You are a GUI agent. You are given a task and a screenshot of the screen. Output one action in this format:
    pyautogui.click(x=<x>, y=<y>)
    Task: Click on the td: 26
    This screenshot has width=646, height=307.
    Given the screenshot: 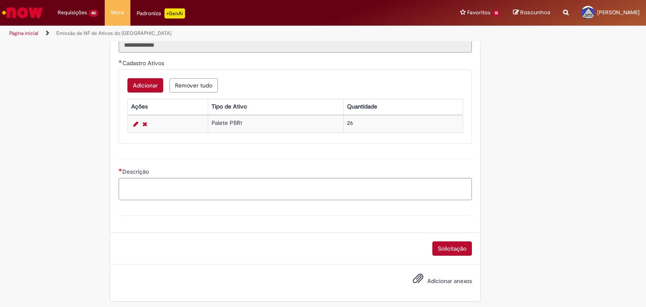 What is the action you would take?
    pyautogui.click(x=403, y=124)
    